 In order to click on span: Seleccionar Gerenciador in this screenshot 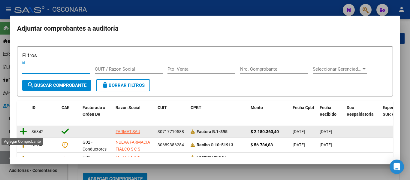, I will do `click(337, 69)`.